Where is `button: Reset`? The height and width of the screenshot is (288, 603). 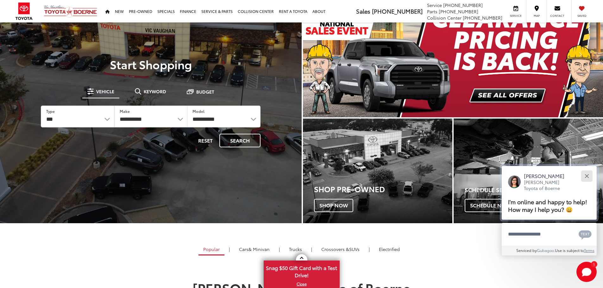
button: Reset is located at coordinates (205, 140).